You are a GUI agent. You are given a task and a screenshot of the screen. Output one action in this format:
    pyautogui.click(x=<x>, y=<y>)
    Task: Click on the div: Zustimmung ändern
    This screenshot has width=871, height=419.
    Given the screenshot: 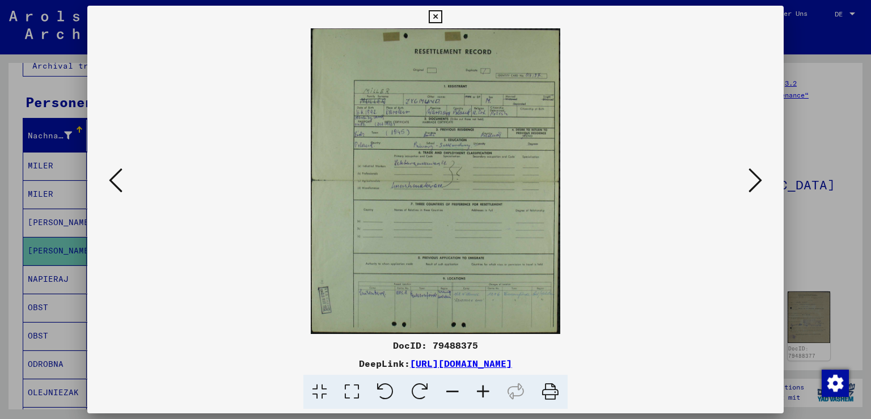 What is the action you would take?
    pyautogui.click(x=835, y=383)
    